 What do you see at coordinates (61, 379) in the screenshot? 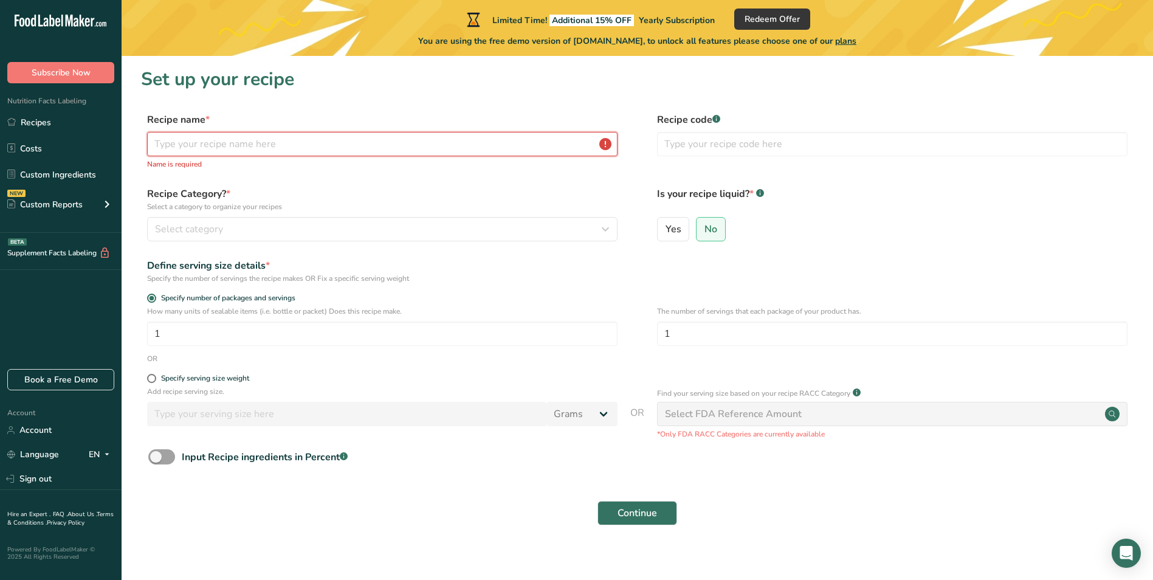
I see `a: Book a Free Demo` at bounding box center [61, 379].